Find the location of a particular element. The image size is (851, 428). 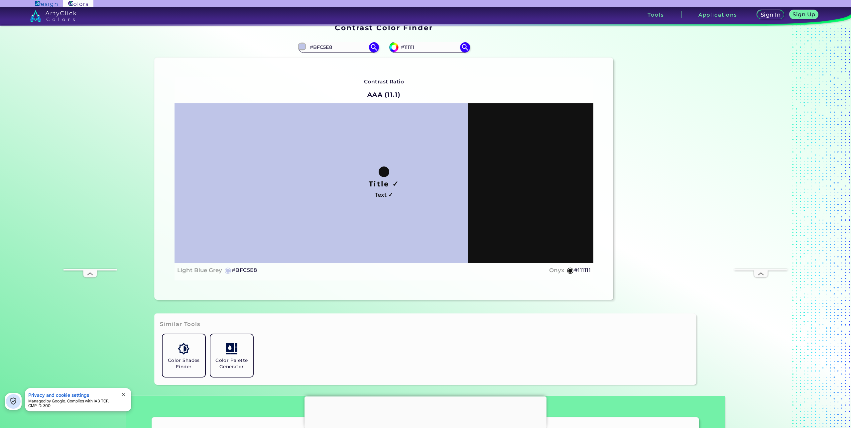

a: Sign Up is located at coordinates (804, 15).